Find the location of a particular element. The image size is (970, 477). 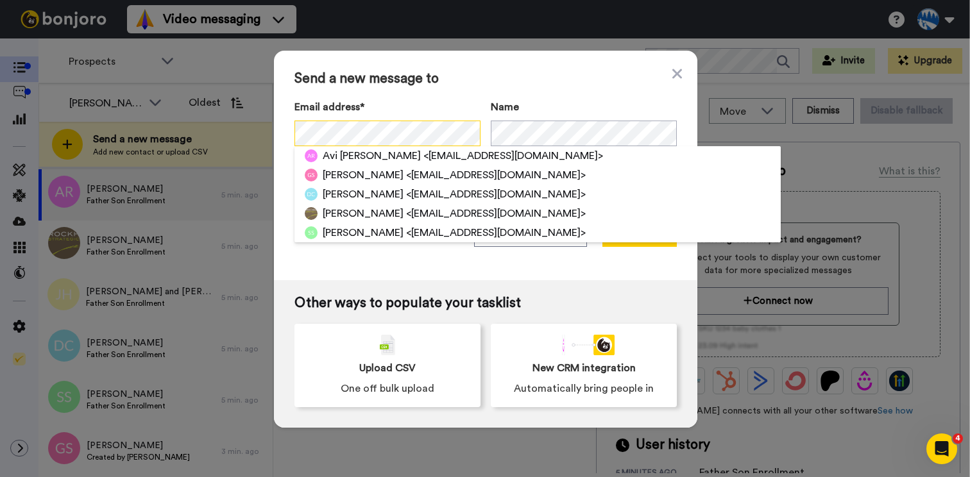

img: ar.png is located at coordinates (311, 156).